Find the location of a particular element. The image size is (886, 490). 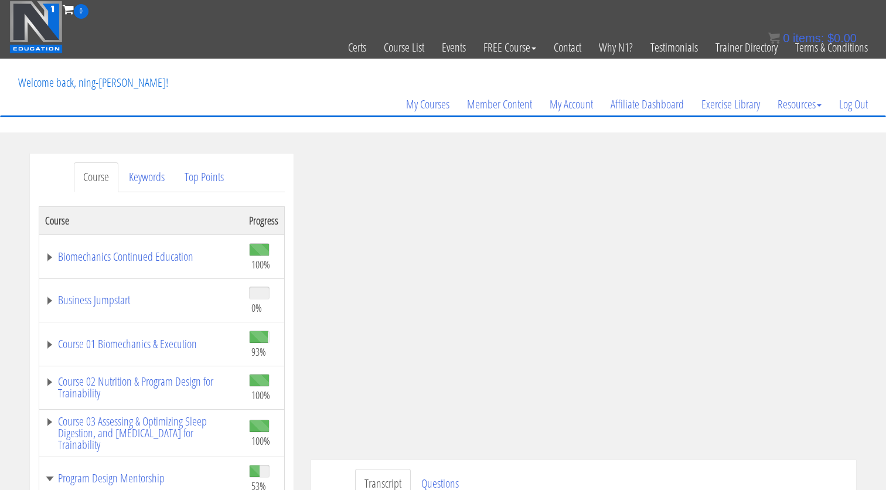

a: Affiliate Dashboard is located at coordinates (647, 104).